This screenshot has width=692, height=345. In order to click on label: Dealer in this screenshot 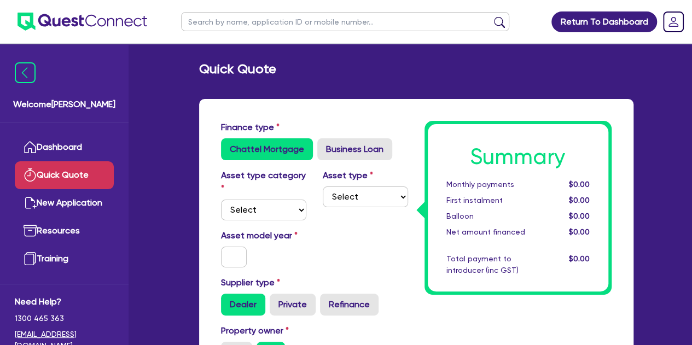, I will do `click(243, 305)`.